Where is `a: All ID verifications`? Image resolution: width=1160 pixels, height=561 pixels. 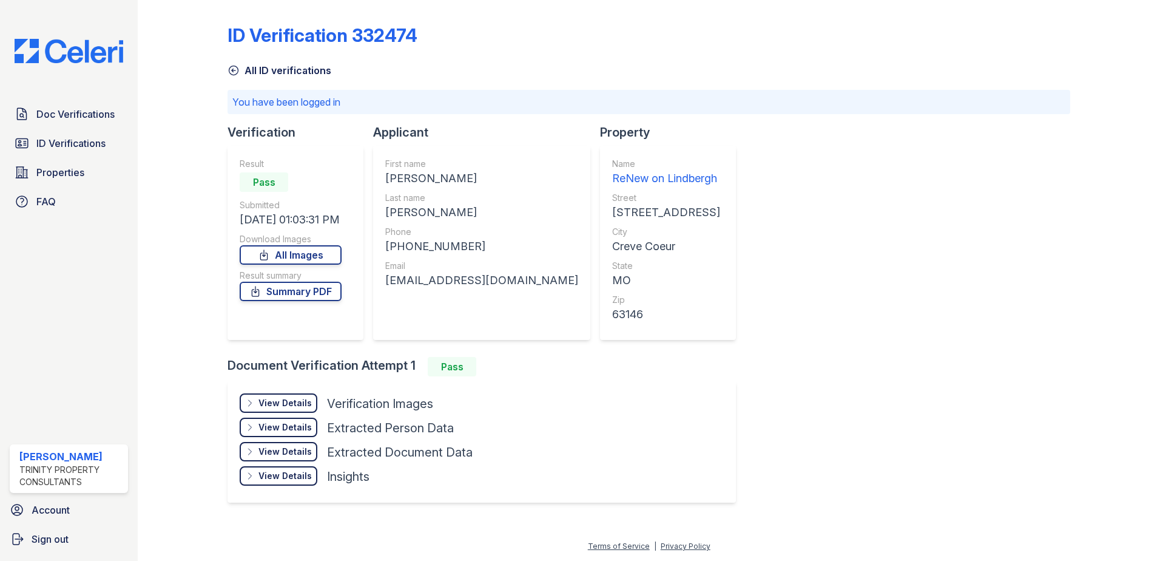 a: All ID verifications is located at coordinates (279, 70).